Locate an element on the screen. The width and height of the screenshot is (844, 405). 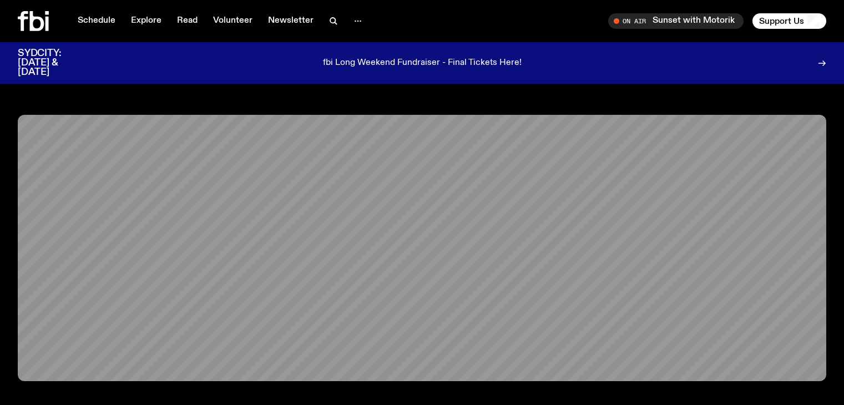
button: Support Us is located at coordinates (789, 21).